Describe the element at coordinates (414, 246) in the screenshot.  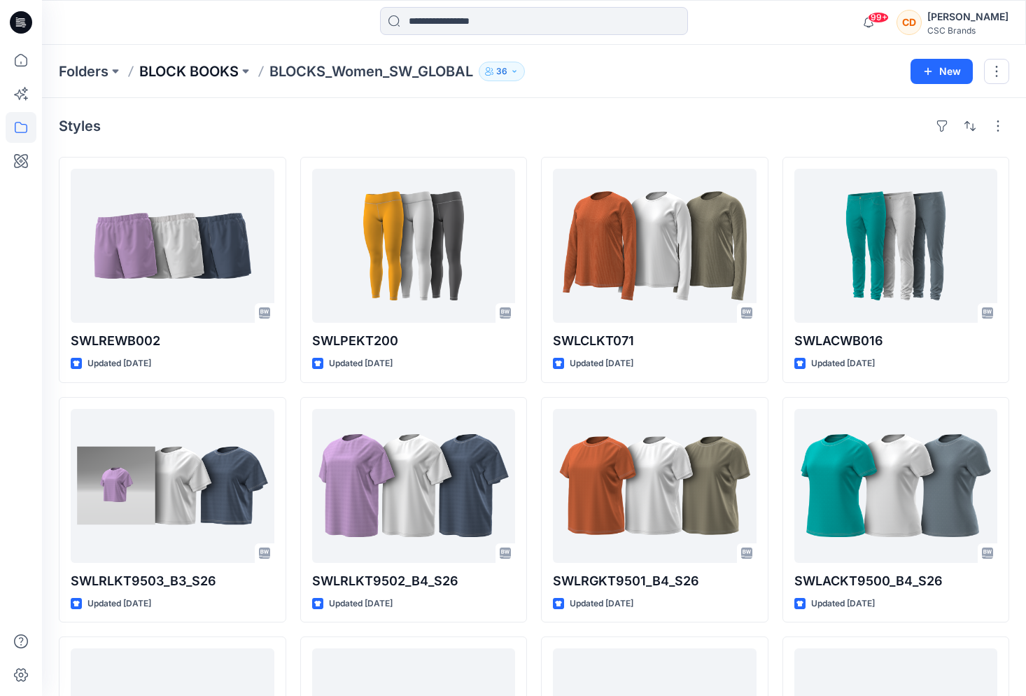
I see `a: SWLPEKT200` at that location.